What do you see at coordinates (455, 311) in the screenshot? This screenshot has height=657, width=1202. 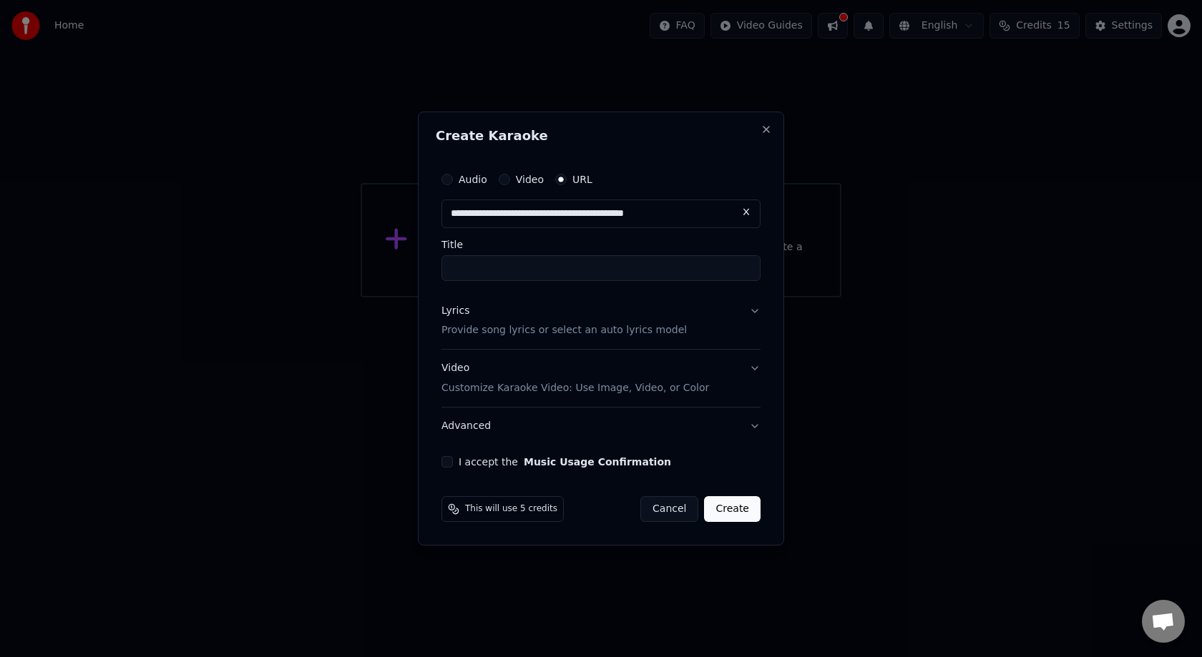 I see `div: Lyrics` at bounding box center [455, 311].